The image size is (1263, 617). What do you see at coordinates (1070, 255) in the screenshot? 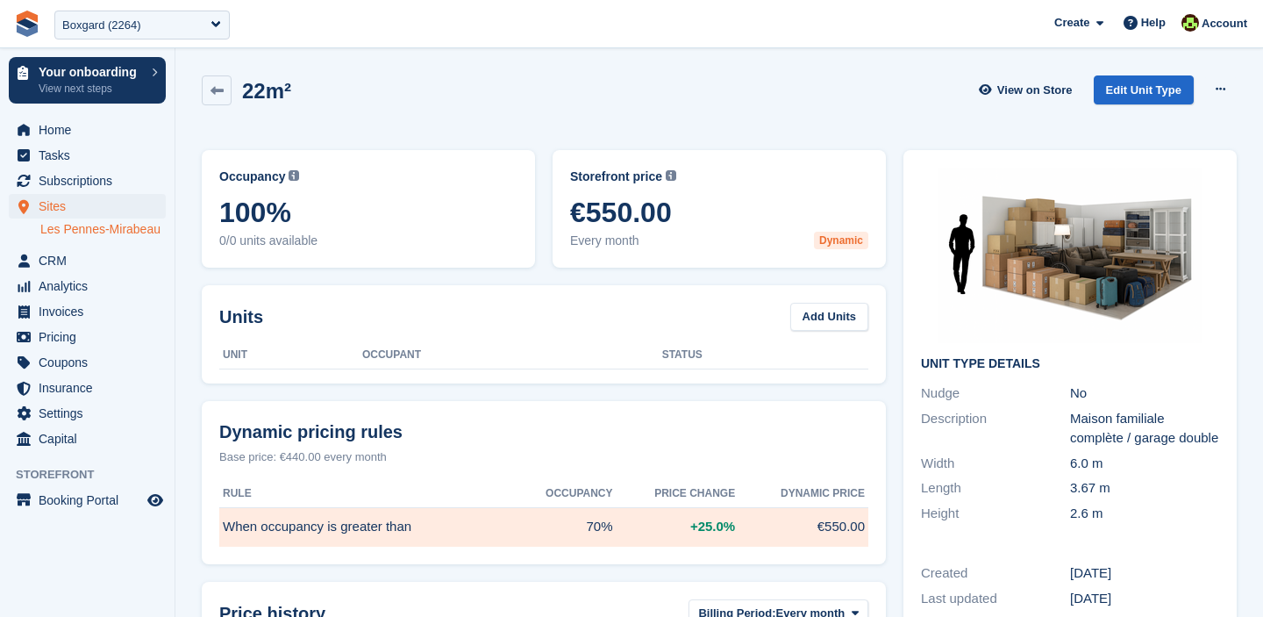
I see `img: 22%20m2.png` at bounding box center [1070, 255].